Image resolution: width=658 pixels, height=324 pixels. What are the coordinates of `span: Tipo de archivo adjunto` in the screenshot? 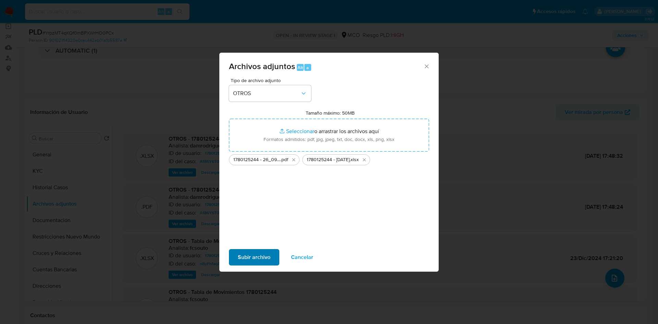 It's located at (272, 81).